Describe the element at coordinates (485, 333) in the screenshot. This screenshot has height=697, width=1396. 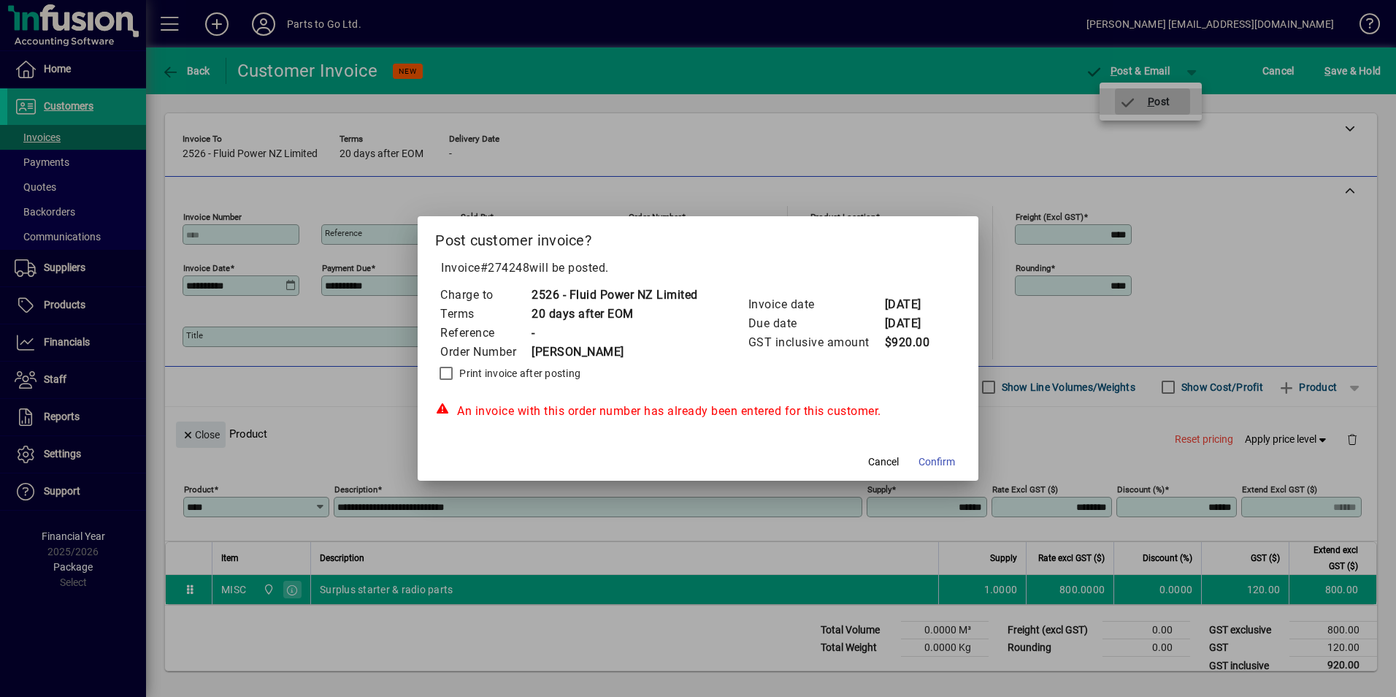
I see `td: Reference` at that location.